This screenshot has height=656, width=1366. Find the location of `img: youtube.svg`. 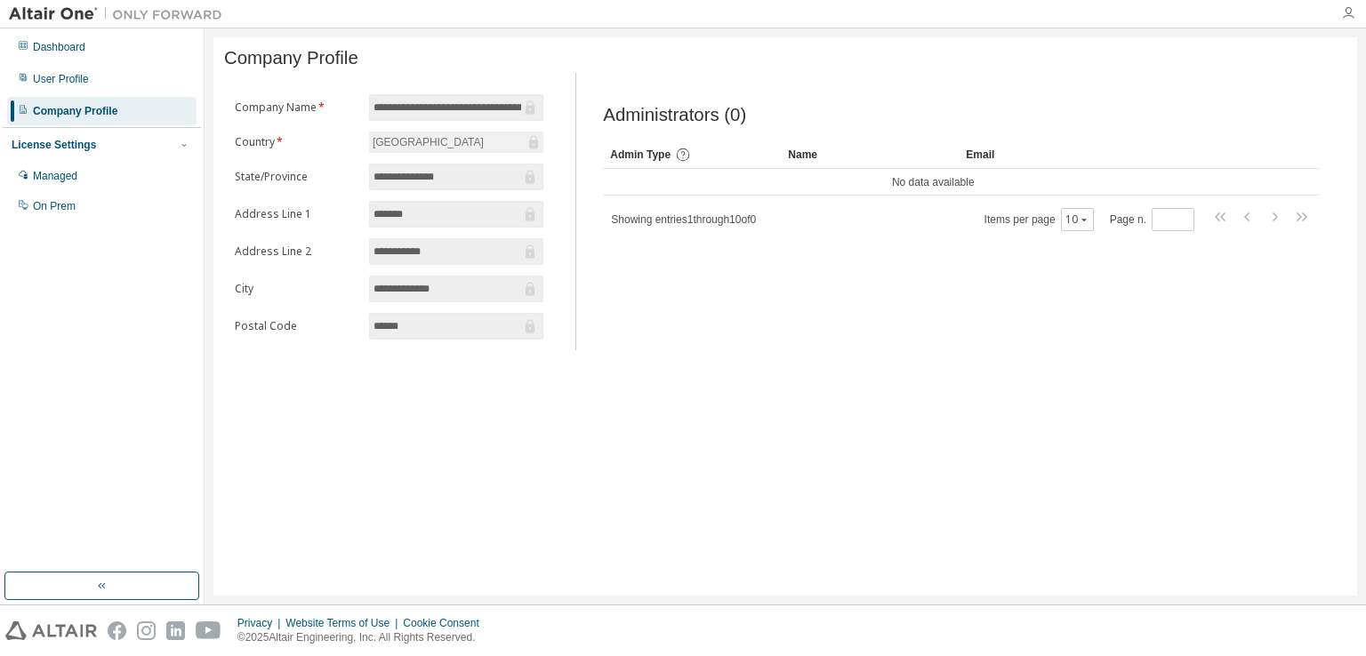

img: youtube.svg is located at coordinates (208, 630).